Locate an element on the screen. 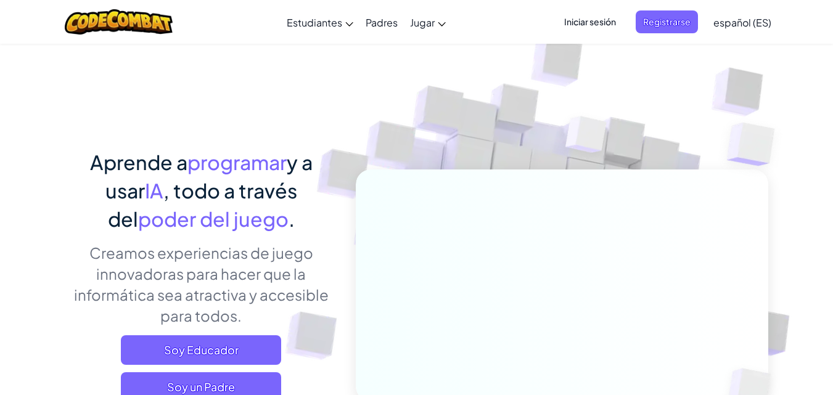 The width and height of the screenshot is (833, 395). span: Estudiantes is located at coordinates (315, 22).